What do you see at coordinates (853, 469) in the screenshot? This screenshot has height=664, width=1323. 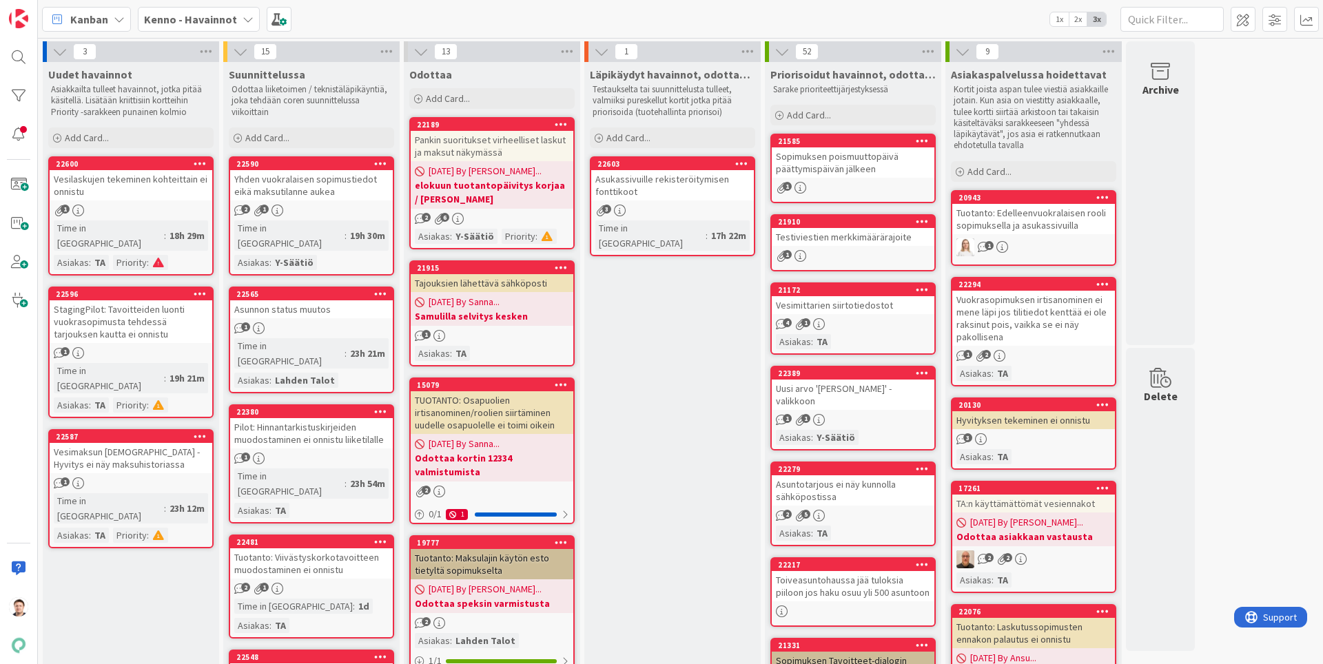 I see `div: 22279` at bounding box center [853, 469].